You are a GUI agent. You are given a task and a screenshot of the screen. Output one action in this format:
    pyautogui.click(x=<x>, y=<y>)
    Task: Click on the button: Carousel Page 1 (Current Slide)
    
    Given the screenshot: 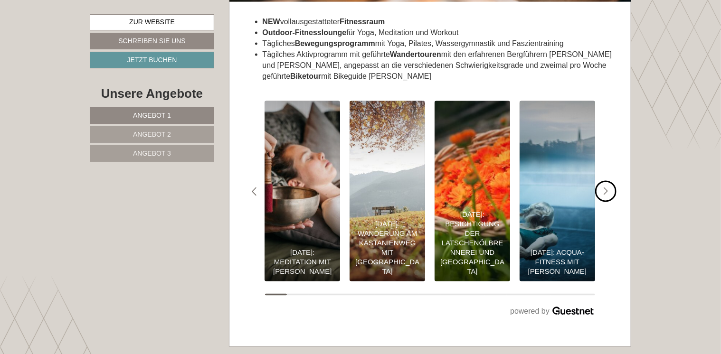 What is the action you would take?
    pyautogui.click(x=276, y=295)
    